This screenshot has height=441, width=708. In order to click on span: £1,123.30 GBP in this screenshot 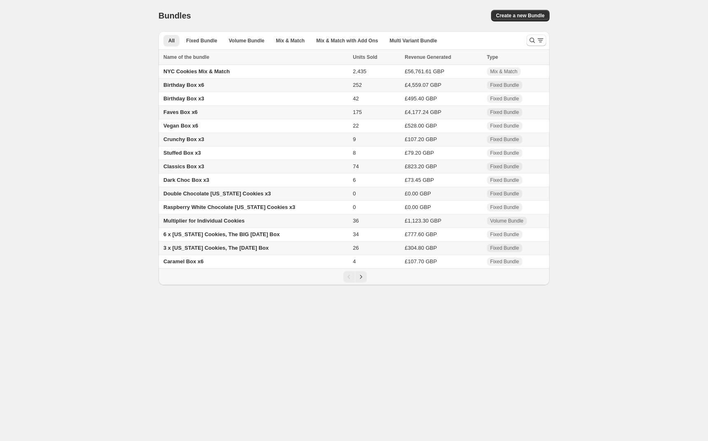, I will do `click(422, 220)`.